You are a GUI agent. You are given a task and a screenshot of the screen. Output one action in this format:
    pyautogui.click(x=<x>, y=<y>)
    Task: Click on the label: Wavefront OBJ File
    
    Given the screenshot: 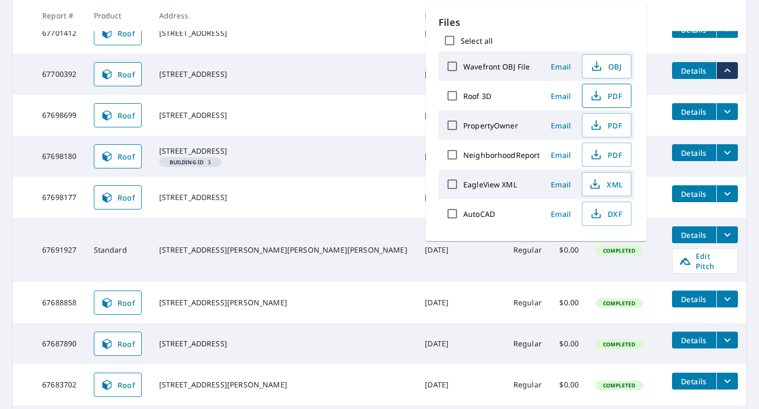 What is the action you would take?
    pyautogui.click(x=496, y=66)
    